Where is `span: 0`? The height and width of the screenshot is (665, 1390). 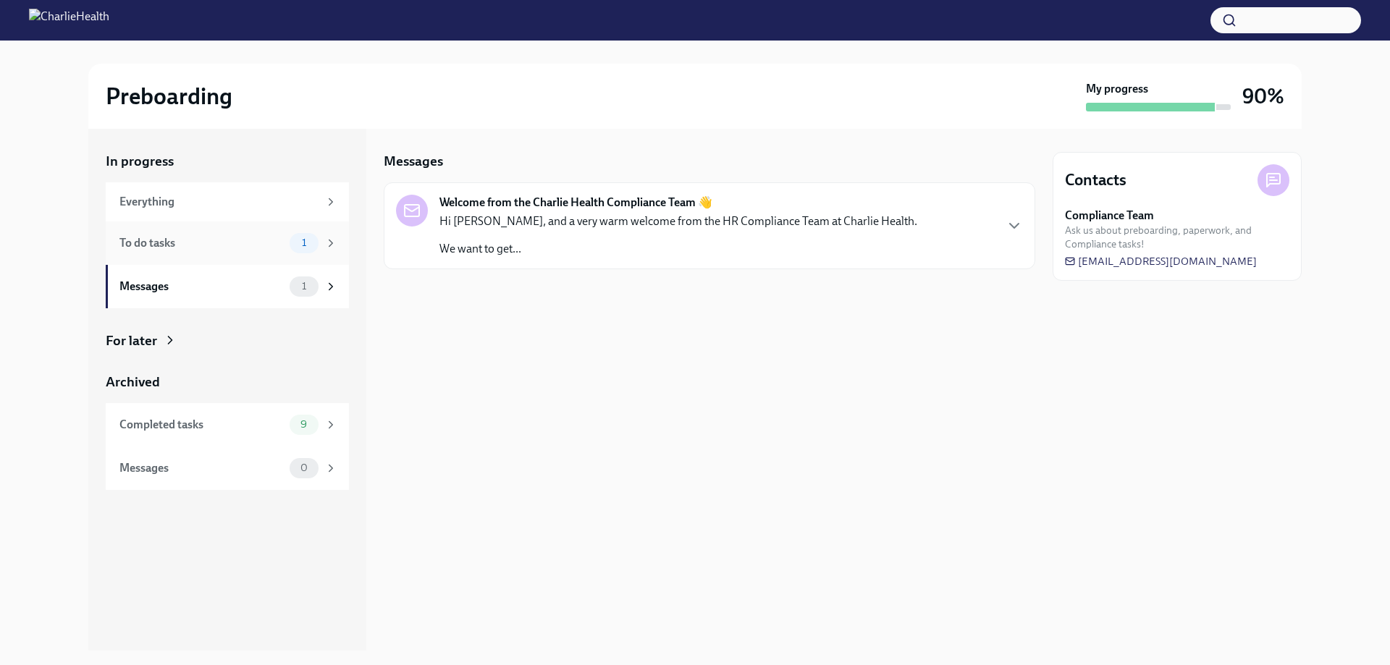
span: 0 is located at coordinates (304, 468).